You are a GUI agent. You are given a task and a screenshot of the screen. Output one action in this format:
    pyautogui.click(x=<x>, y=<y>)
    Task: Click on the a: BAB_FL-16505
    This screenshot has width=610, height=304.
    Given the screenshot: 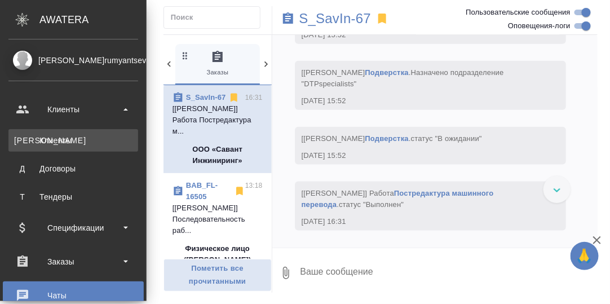 What is the action you would take?
    pyautogui.click(x=202, y=190)
    